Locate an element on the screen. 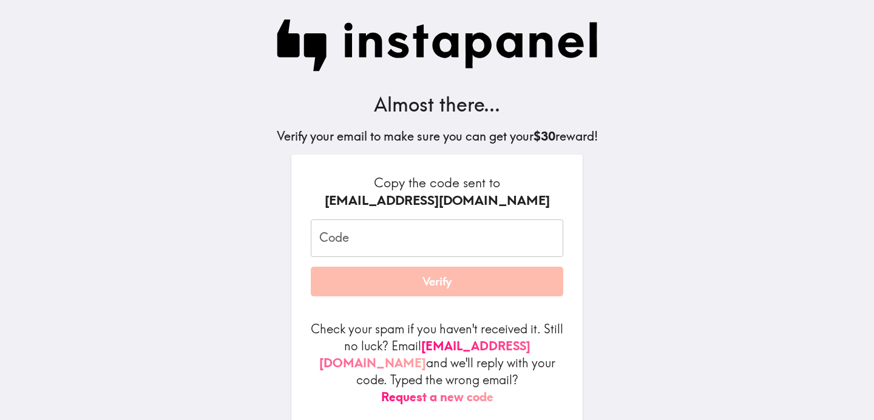  h3: Almost there... is located at coordinates (437, 104).